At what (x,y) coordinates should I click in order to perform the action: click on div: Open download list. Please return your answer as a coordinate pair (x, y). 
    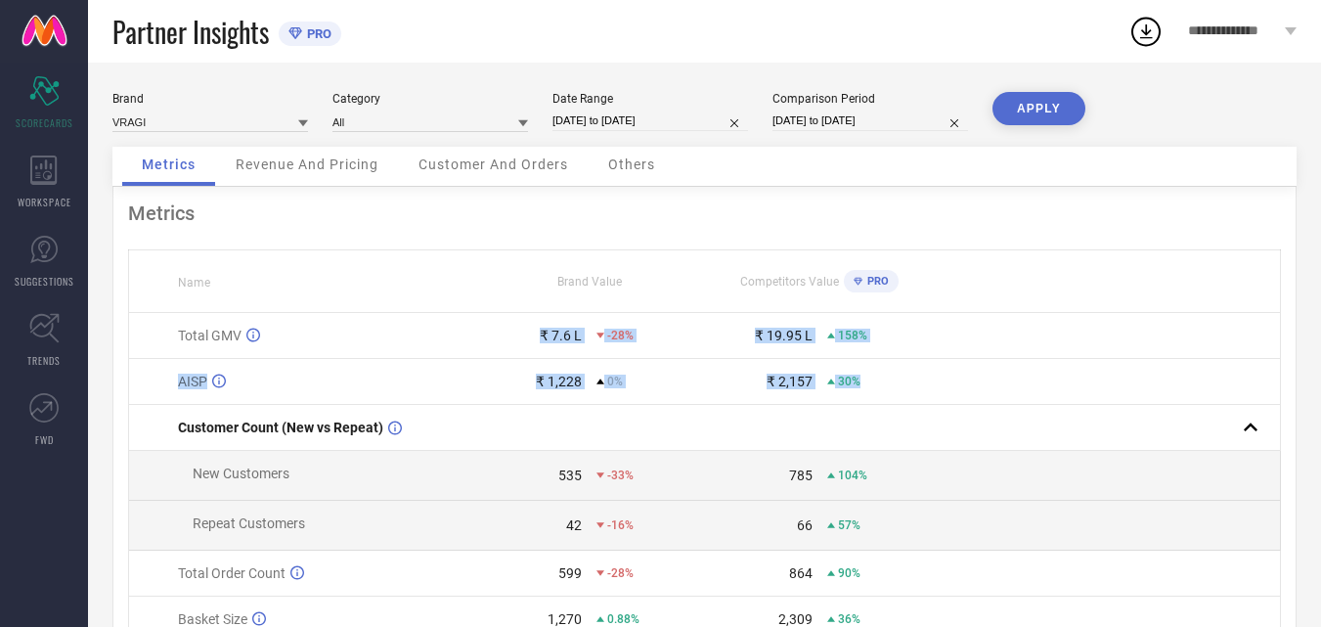
    Looking at the image, I should click on (1146, 31).